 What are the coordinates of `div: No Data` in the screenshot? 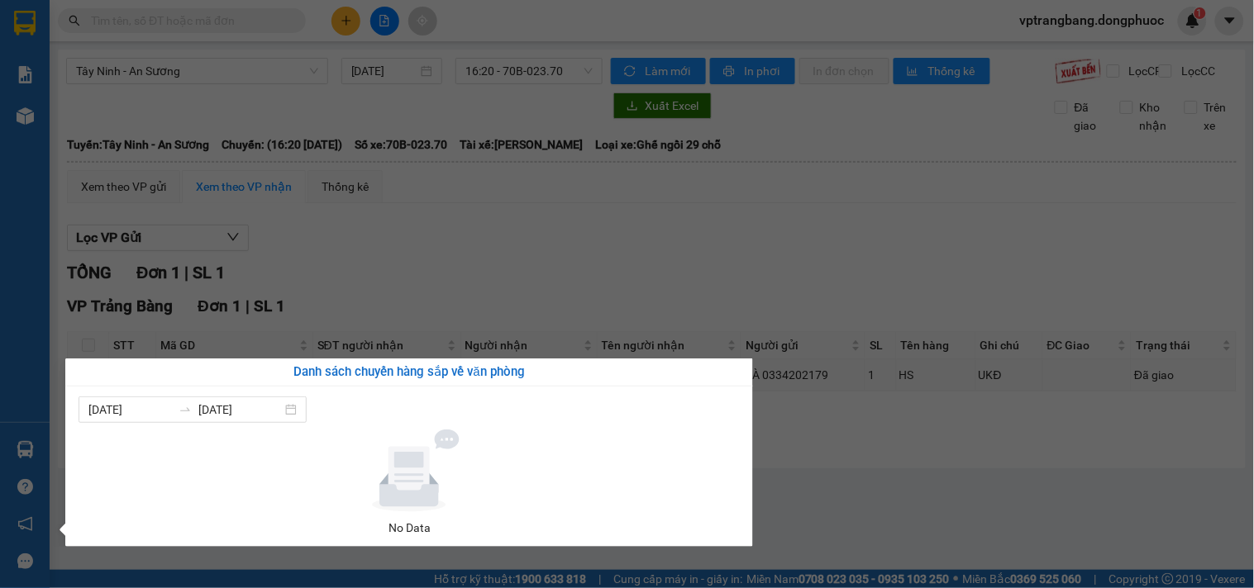 It's located at (409, 528).